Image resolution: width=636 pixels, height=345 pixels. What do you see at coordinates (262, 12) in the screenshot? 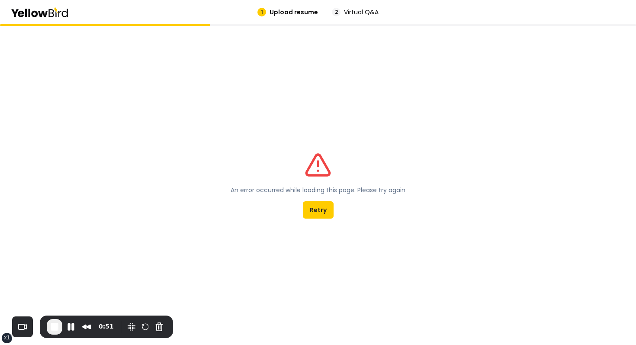
I see `div: 1` at bounding box center [262, 12].